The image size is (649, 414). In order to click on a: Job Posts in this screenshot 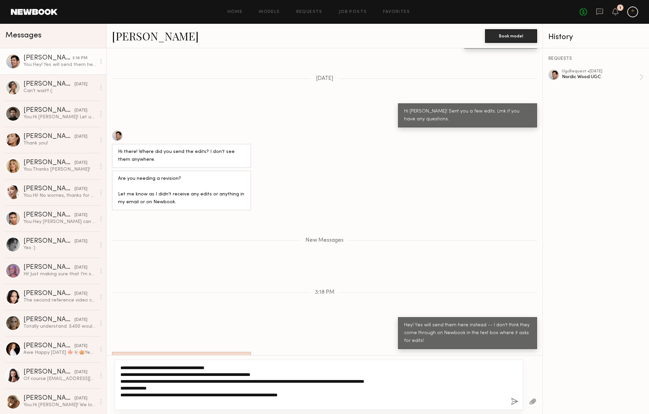, I will do `click(353, 12)`.